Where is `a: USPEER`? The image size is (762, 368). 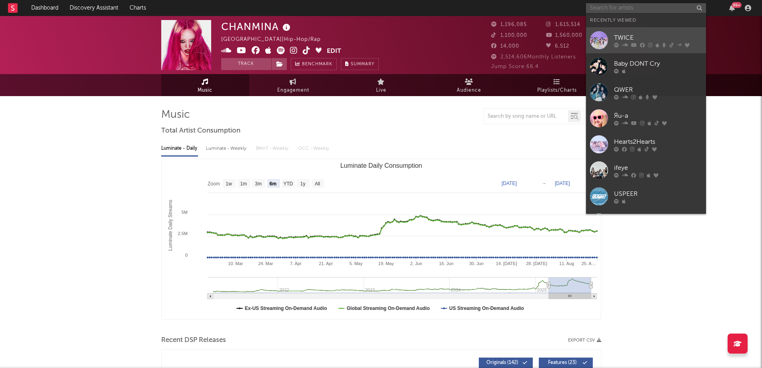 a: USPEER is located at coordinates (646, 196).